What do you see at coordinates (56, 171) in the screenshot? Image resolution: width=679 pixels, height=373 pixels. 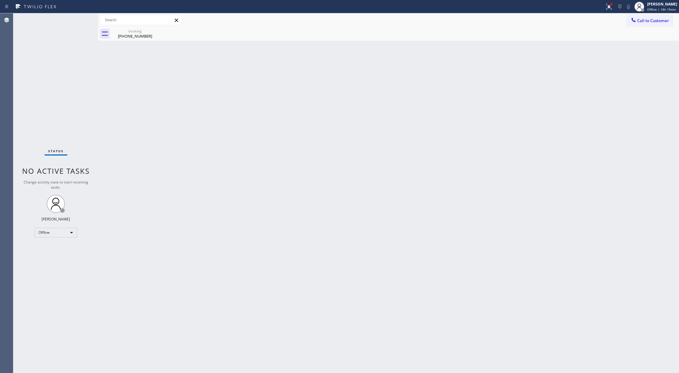 I see `span: No active tasks` at bounding box center [56, 171].